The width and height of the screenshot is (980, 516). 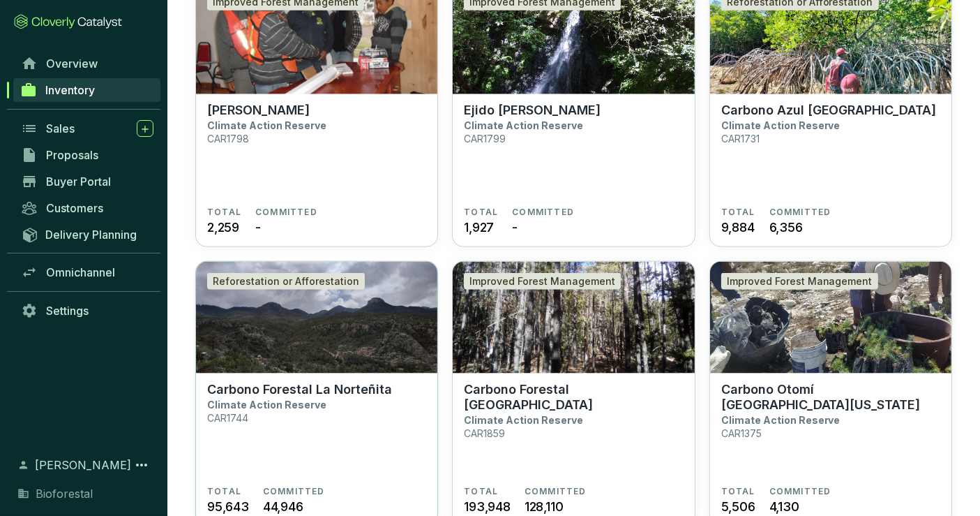 I want to click on span: 44,946, so click(x=283, y=506).